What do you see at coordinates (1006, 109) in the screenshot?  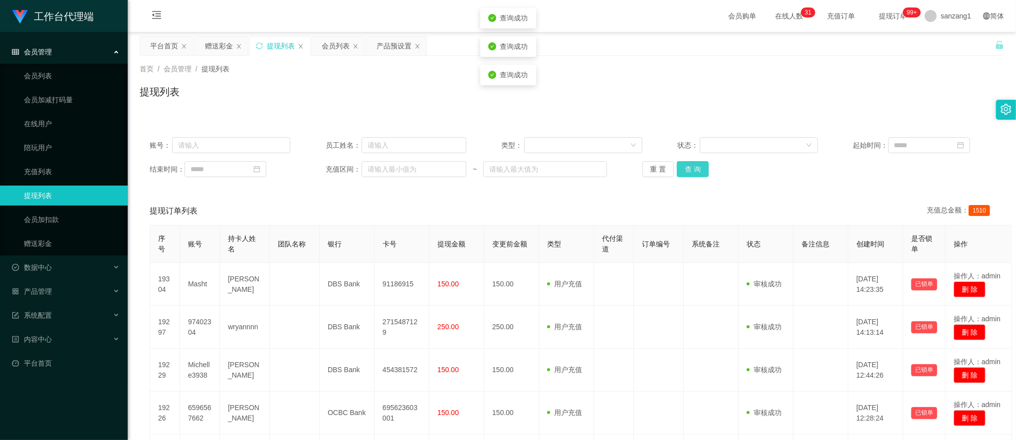 I see `i: 图标: setting` at bounding box center [1006, 109].